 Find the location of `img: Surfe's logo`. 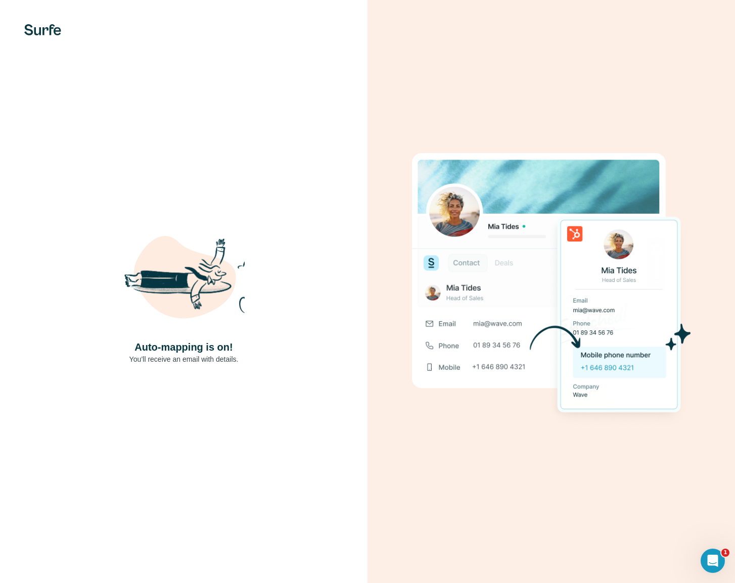

img: Surfe's logo is located at coordinates (42, 30).